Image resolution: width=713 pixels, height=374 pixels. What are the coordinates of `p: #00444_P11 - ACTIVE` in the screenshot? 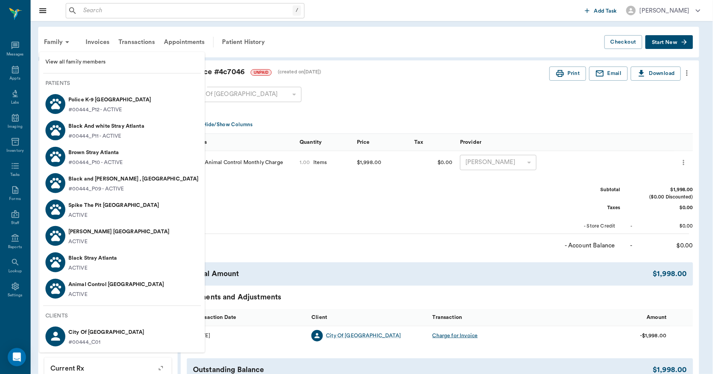 It's located at (95, 136).